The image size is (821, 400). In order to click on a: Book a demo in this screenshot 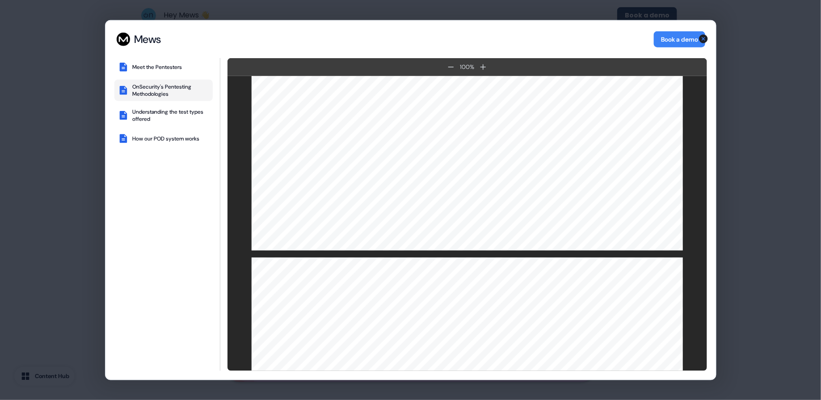, I will do `click(680, 39)`.